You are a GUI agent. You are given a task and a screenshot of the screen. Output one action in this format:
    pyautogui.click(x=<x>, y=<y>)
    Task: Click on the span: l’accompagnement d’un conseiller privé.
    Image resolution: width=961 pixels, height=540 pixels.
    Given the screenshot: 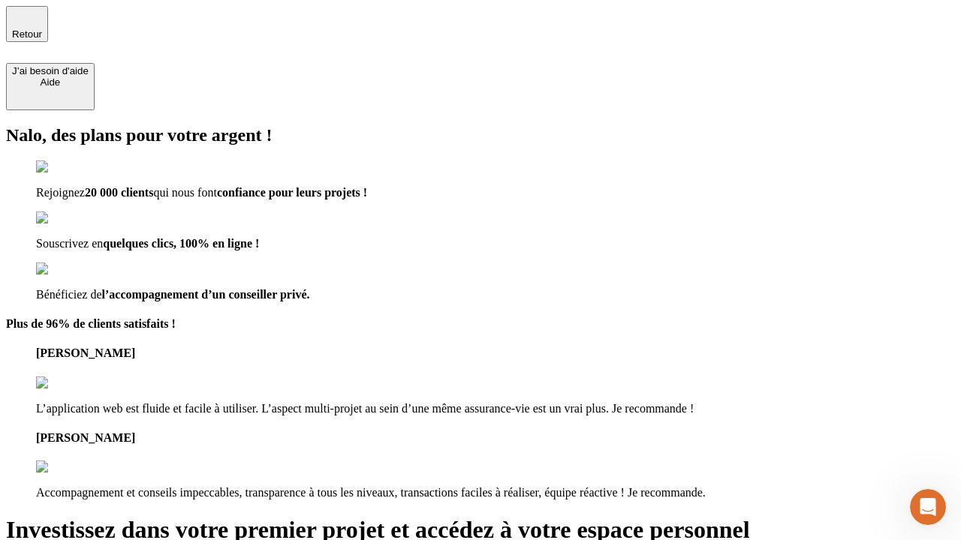 What is the action you would take?
    pyautogui.click(x=206, y=294)
    